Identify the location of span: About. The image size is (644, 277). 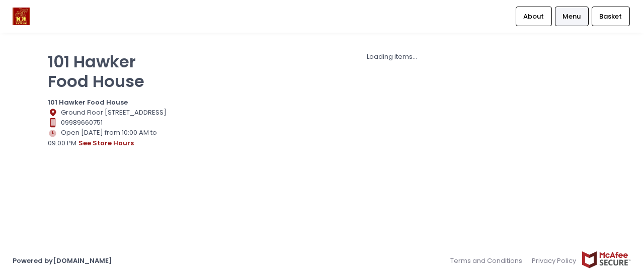
(534, 17).